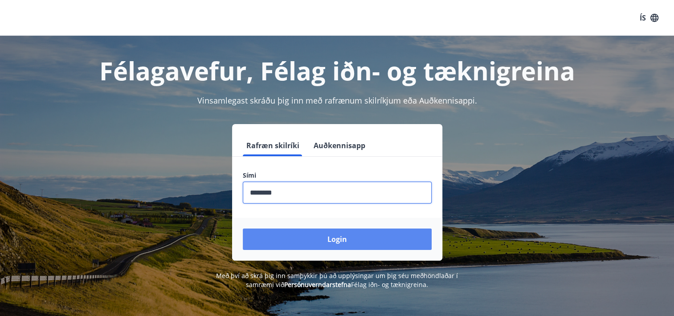  What do you see at coordinates (337, 239) in the screenshot?
I see `button: Login` at bounding box center [337, 239].